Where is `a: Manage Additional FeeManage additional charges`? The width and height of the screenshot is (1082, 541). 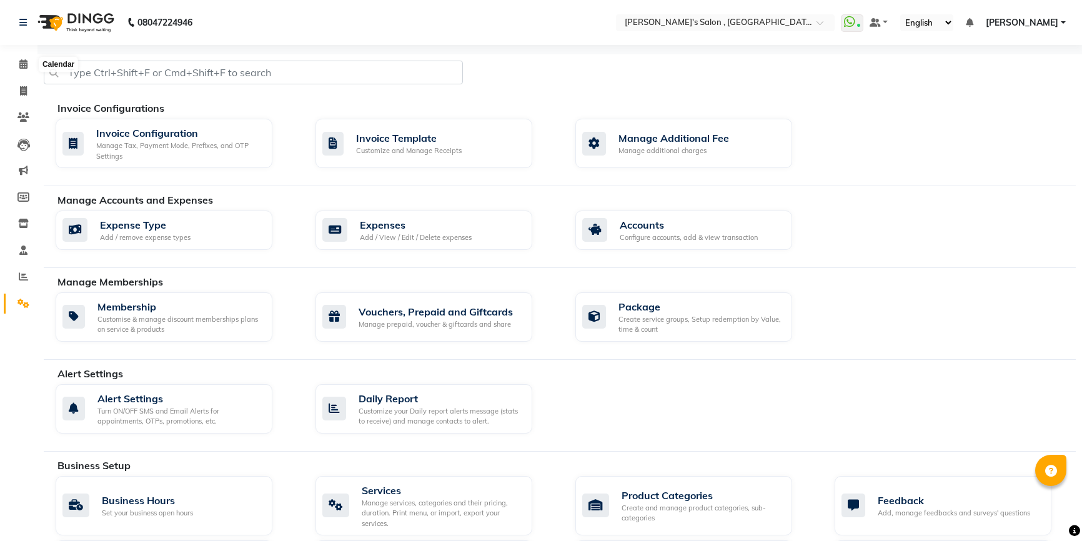
a: Manage Additional FeeManage additional charges is located at coordinates (696, 143).